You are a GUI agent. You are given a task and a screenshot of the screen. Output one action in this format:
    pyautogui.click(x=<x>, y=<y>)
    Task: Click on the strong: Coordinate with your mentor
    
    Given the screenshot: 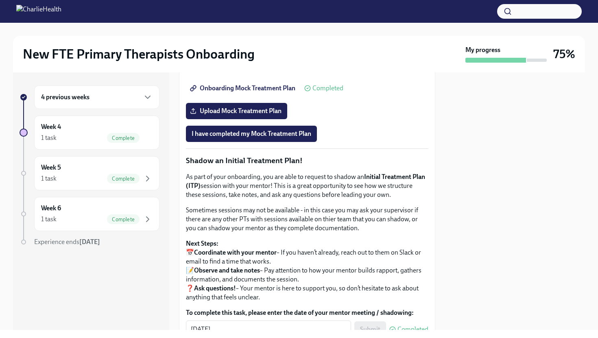 What is the action you would take?
    pyautogui.click(x=235, y=252)
    